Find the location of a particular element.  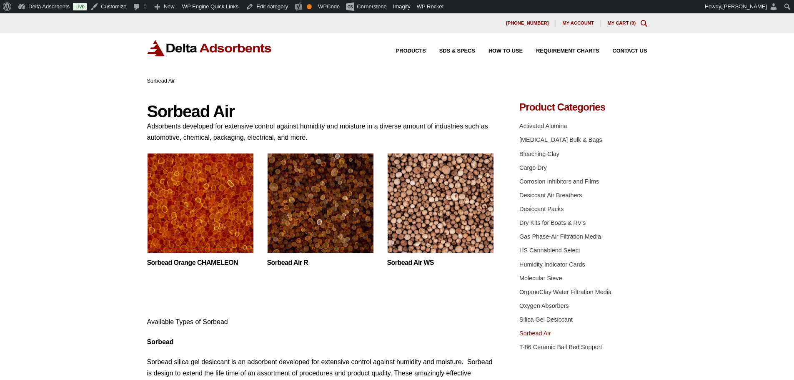

a: Contact Us is located at coordinates (623, 51).